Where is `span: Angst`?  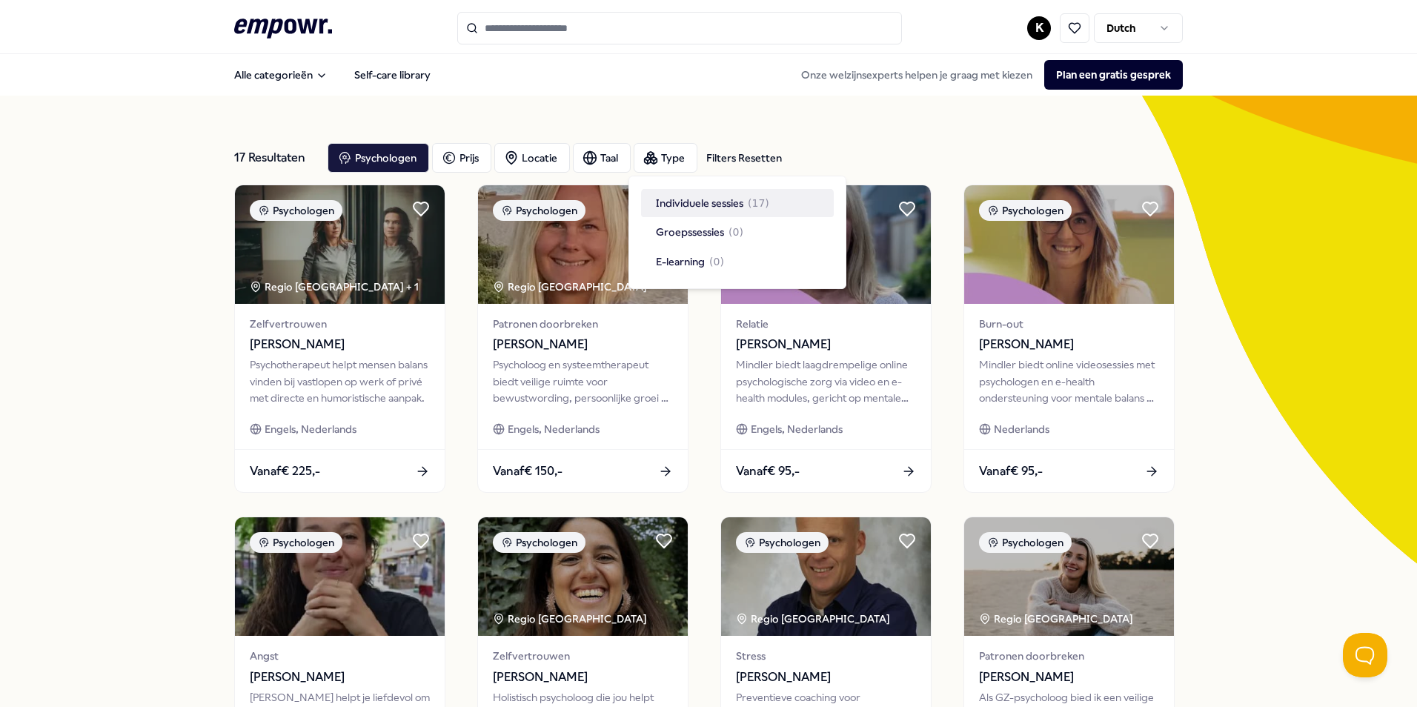
span: Angst is located at coordinates (339, 656).